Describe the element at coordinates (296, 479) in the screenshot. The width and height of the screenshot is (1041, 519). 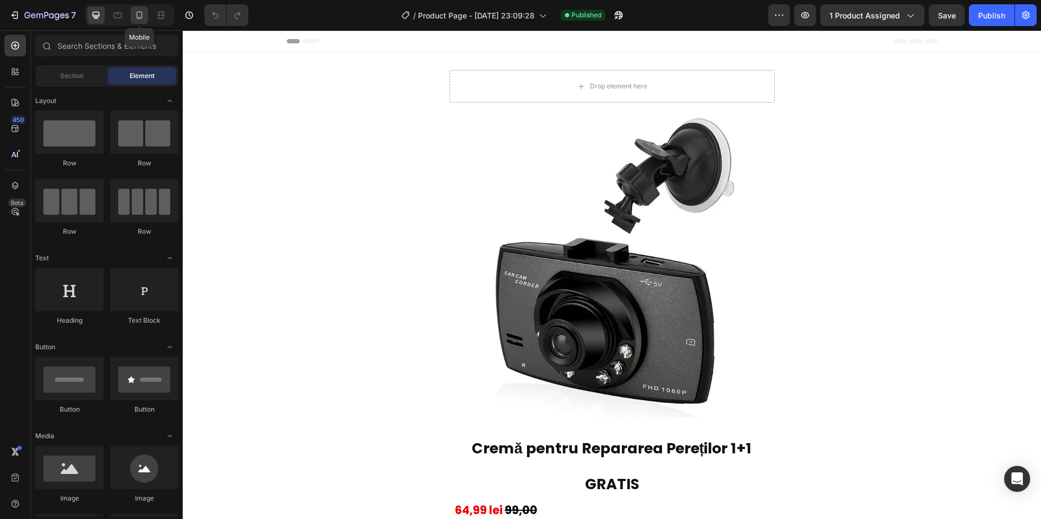
I see `strong: 64,99 lei` at that location.